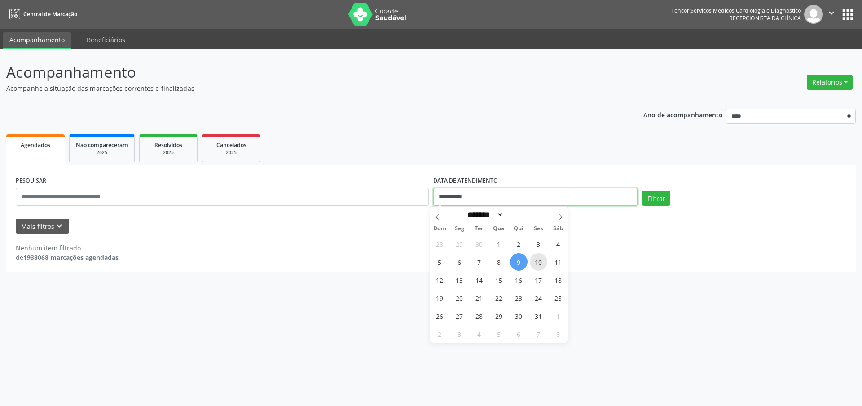  Describe the element at coordinates (459, 333) in the screenshot. I see `span: Novembro 3, 2025` at that location.